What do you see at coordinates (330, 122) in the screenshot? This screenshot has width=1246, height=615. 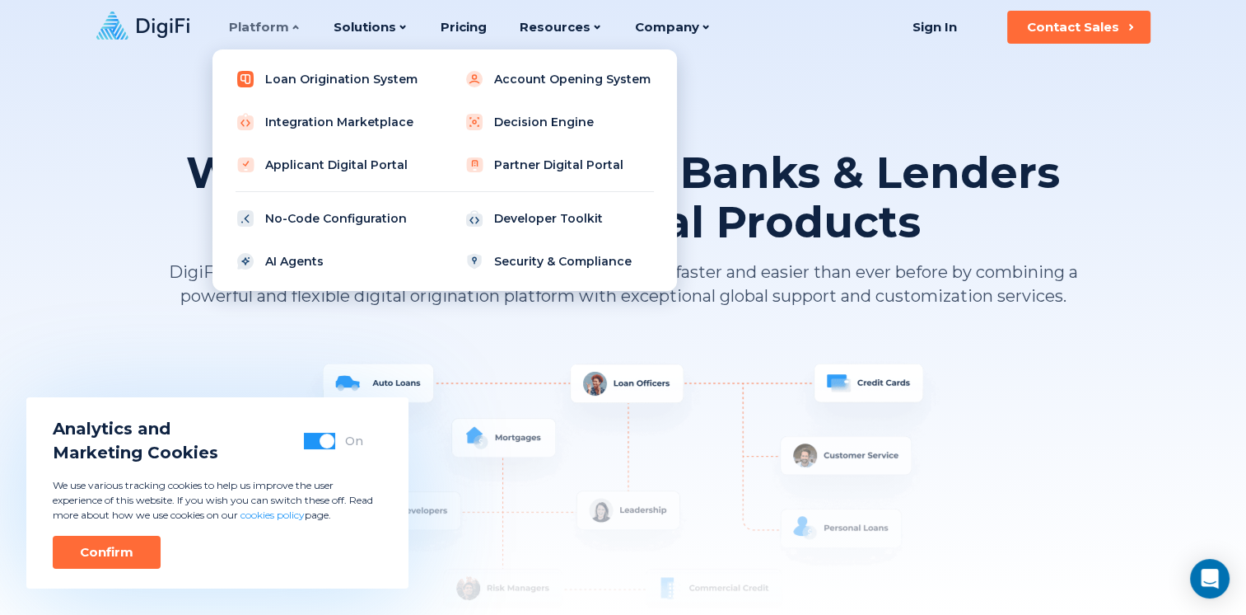 I see `a: Integration Marketplace` at bounding box center [330, 122].